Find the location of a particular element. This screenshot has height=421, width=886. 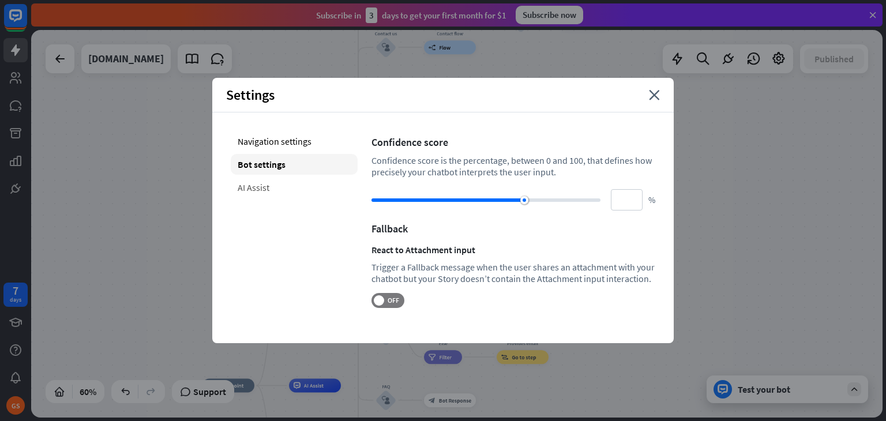

span: Settings is located at coordinates (250, 95).